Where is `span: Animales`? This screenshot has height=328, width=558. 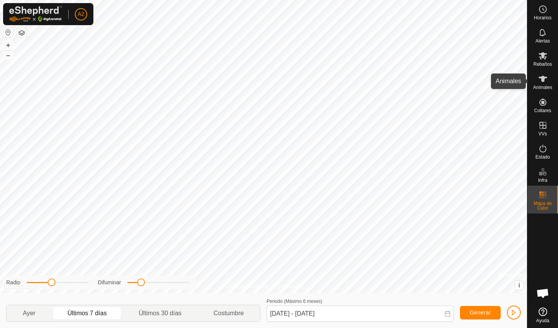
span: Animales is located at coordinates (542, 88).